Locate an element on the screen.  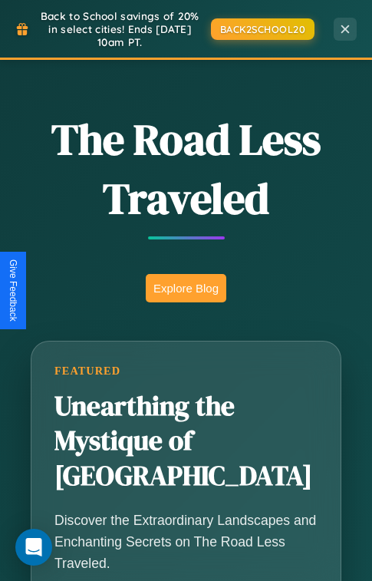
h1: The Road Less Traveled is located at coordinates (186, 169).